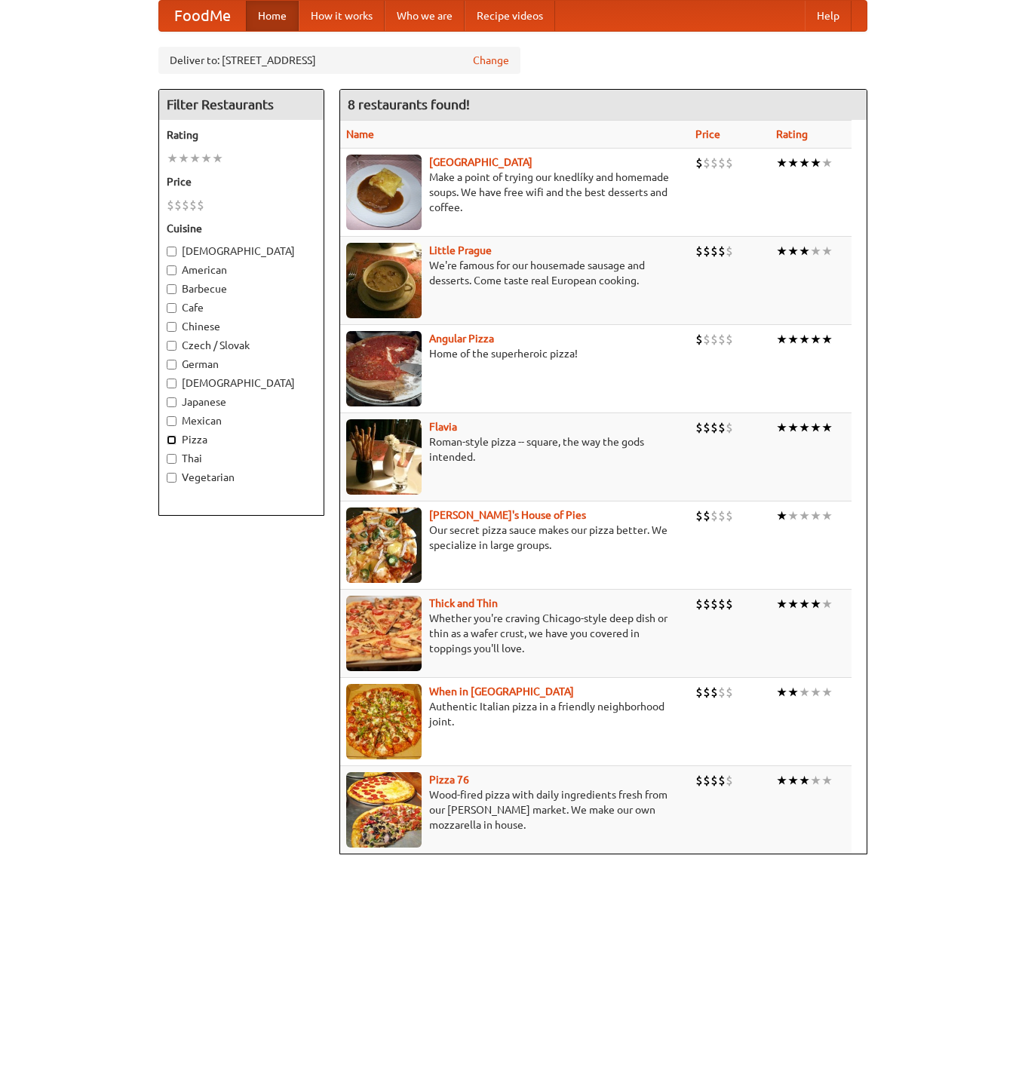 The height and width of the screenshot is (1067, 1025). I want to click on img: flavia.jpg, so click(384, 457).